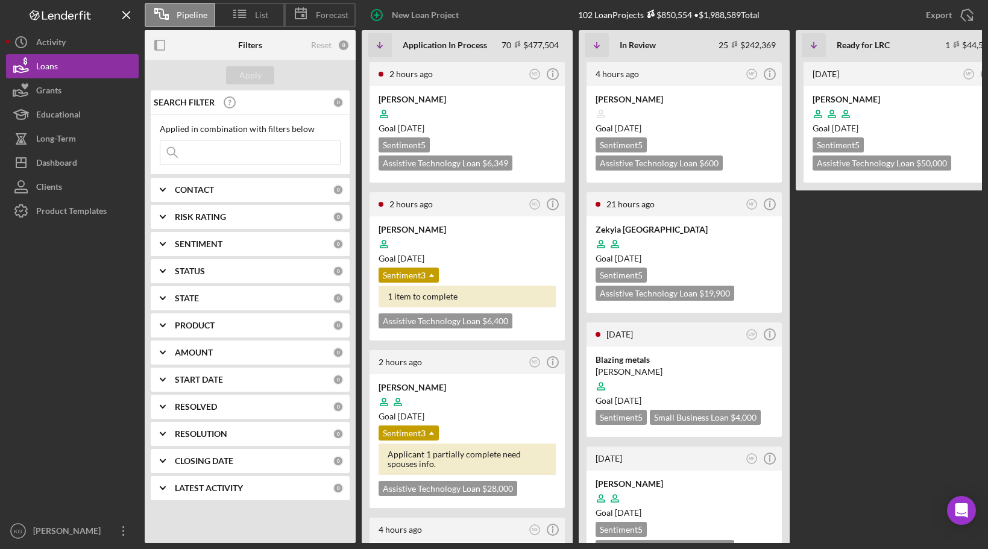 This screenshot has height=549, width=988. Describe the element at coordinates (638, 45) in the screenshot. I see `b: In Review` at that location.